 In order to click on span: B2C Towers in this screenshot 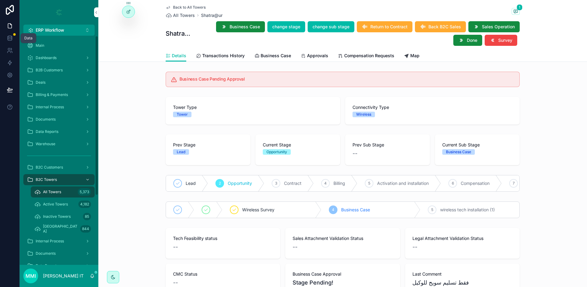, I will do `click(46, 180)`.